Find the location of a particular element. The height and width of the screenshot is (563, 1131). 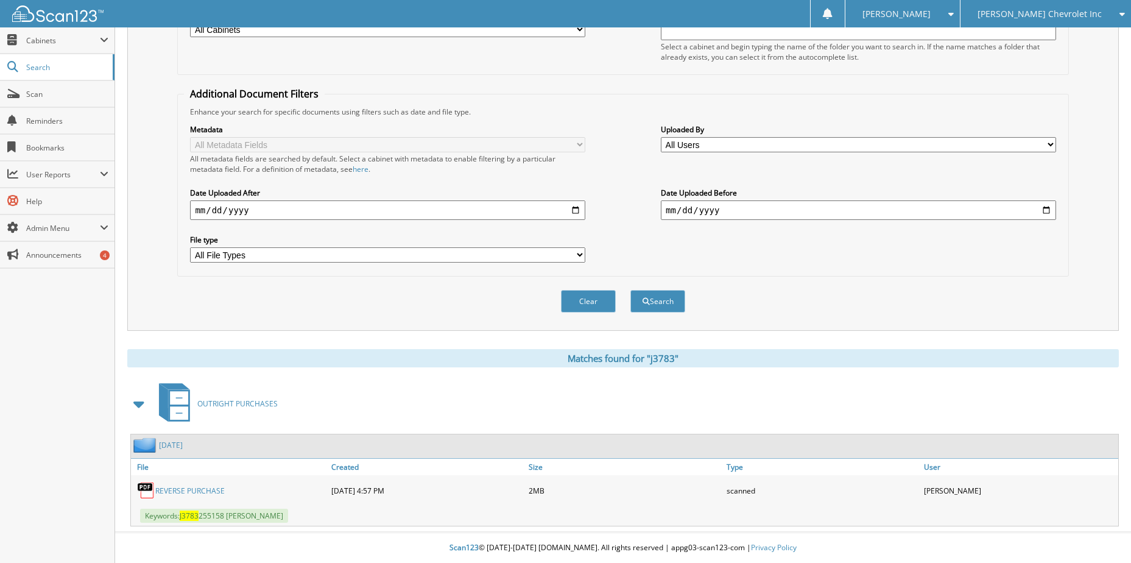

a: Size is located at coordinates (624, 467).